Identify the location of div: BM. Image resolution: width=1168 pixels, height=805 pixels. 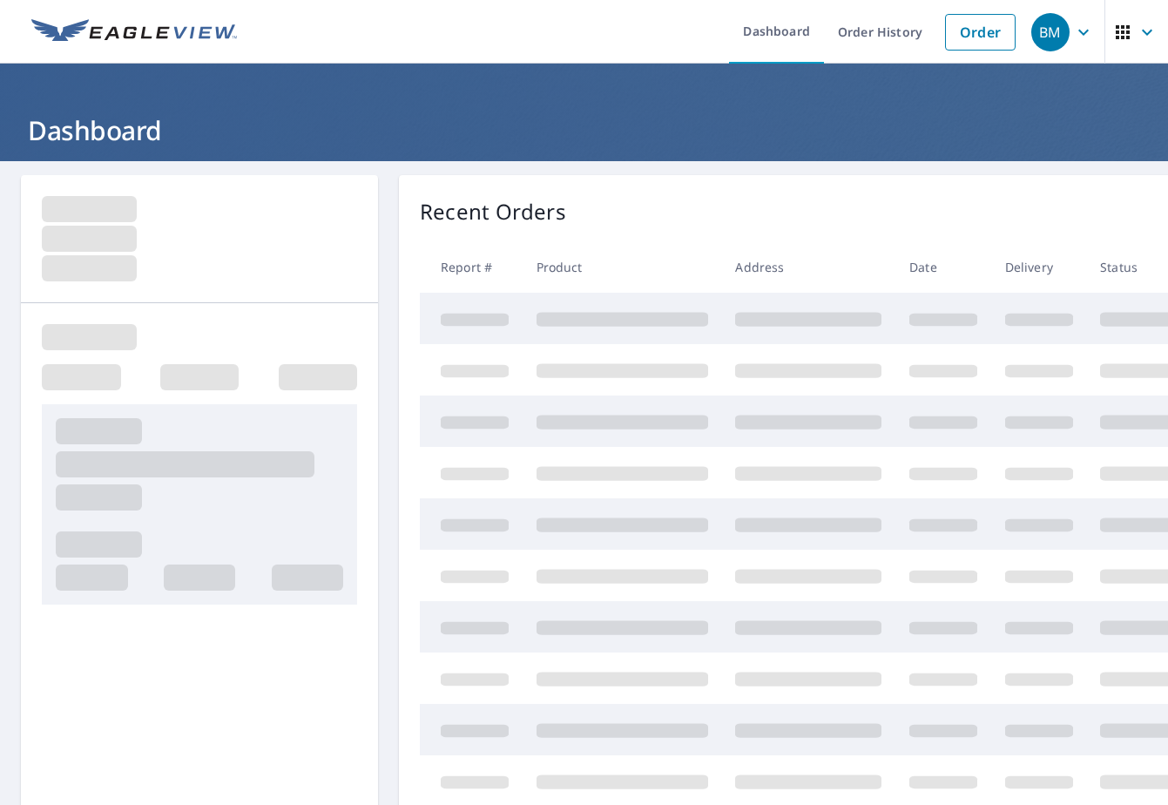
(1050, 32).